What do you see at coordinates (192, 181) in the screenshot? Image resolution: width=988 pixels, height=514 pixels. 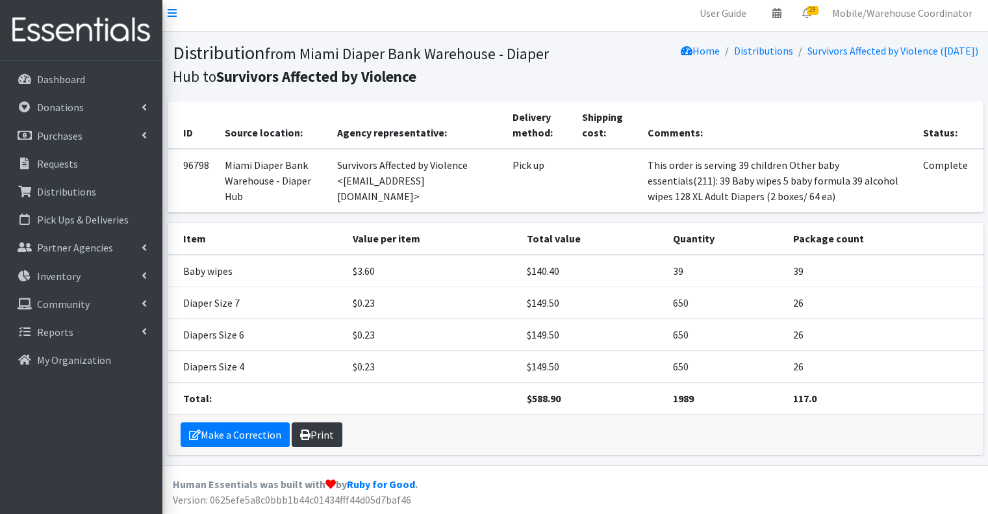 I see `td: 96798` at bounding box center [192, 181].